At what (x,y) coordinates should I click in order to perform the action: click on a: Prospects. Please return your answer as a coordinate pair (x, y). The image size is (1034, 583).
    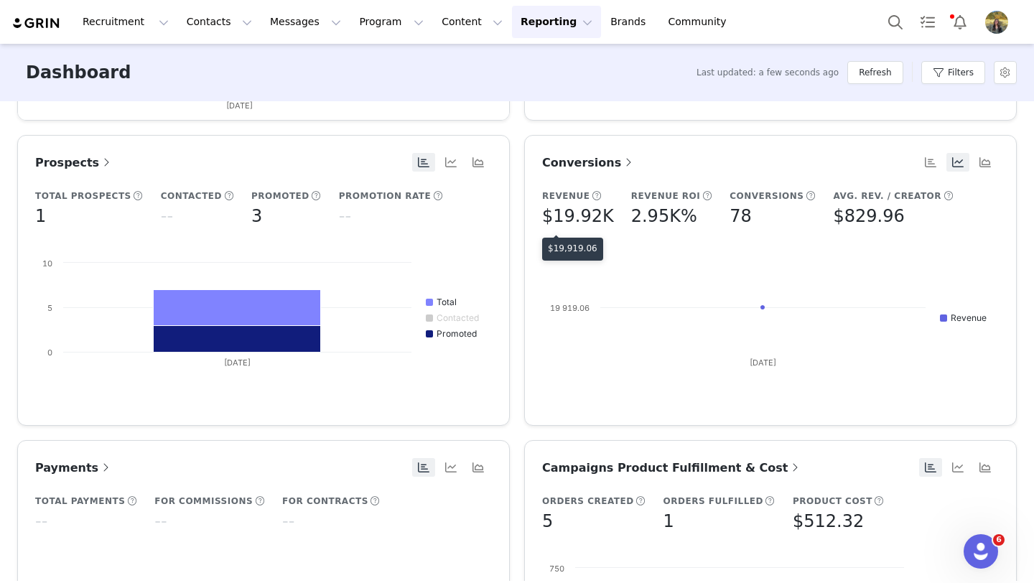
    Looking at the image, I should click on (74, 162).